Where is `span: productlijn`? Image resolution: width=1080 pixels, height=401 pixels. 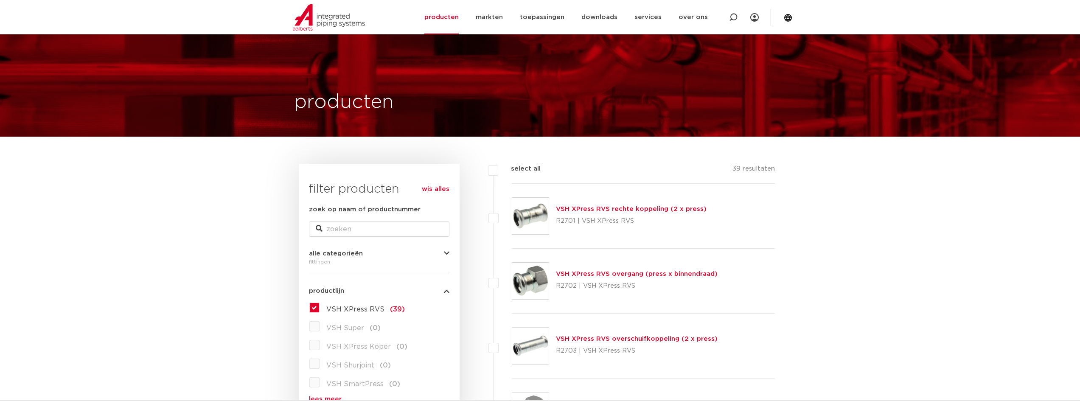 span: productlijn is located at coordinates (326, 291).